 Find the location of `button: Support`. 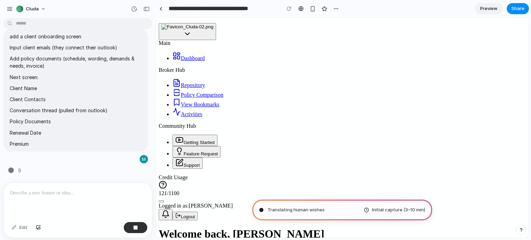

button: Support is located at coordinates (31, 145).